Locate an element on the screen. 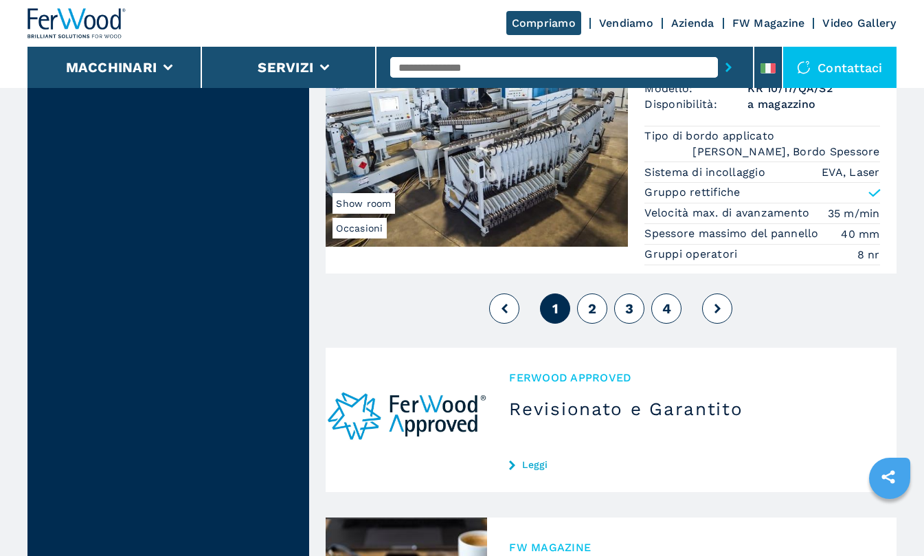  img: Bordatrice Singola HOMAG KR 10/17/QA/S2 is located at coordinates (477, 130).